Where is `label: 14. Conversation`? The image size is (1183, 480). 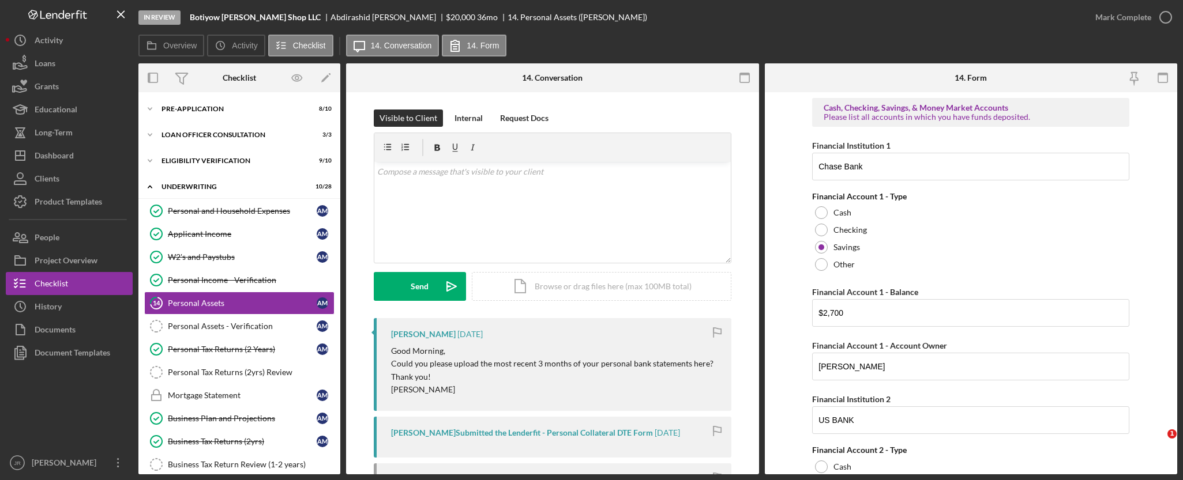 label: 14. Conversation is located at coordinates (401, 46).